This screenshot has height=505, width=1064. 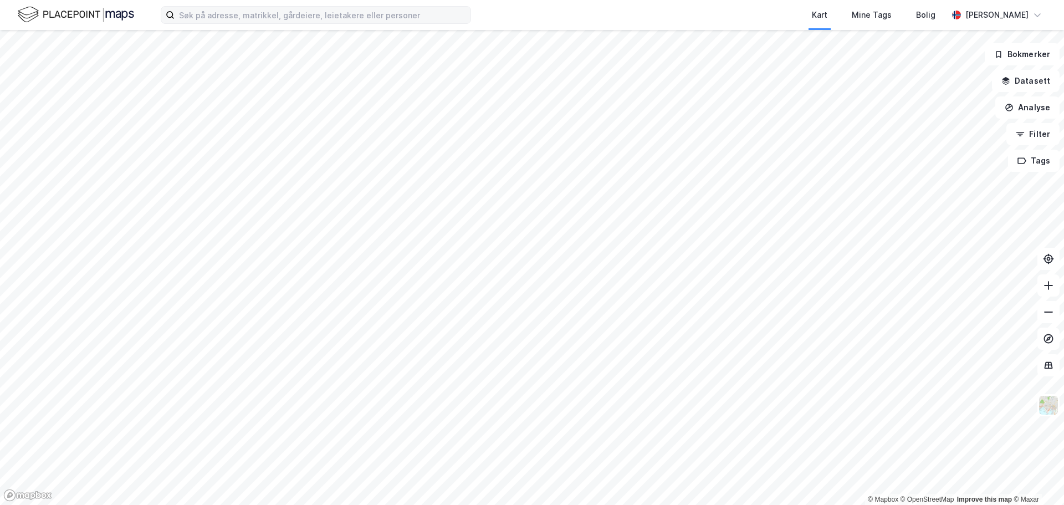 What do you see at coordinates (322, 15) in the screenshot?
I see `input: Søk på adresse, matrikkel, gårdeiere, leietakere eller personer` at bounding box center [322, 15].